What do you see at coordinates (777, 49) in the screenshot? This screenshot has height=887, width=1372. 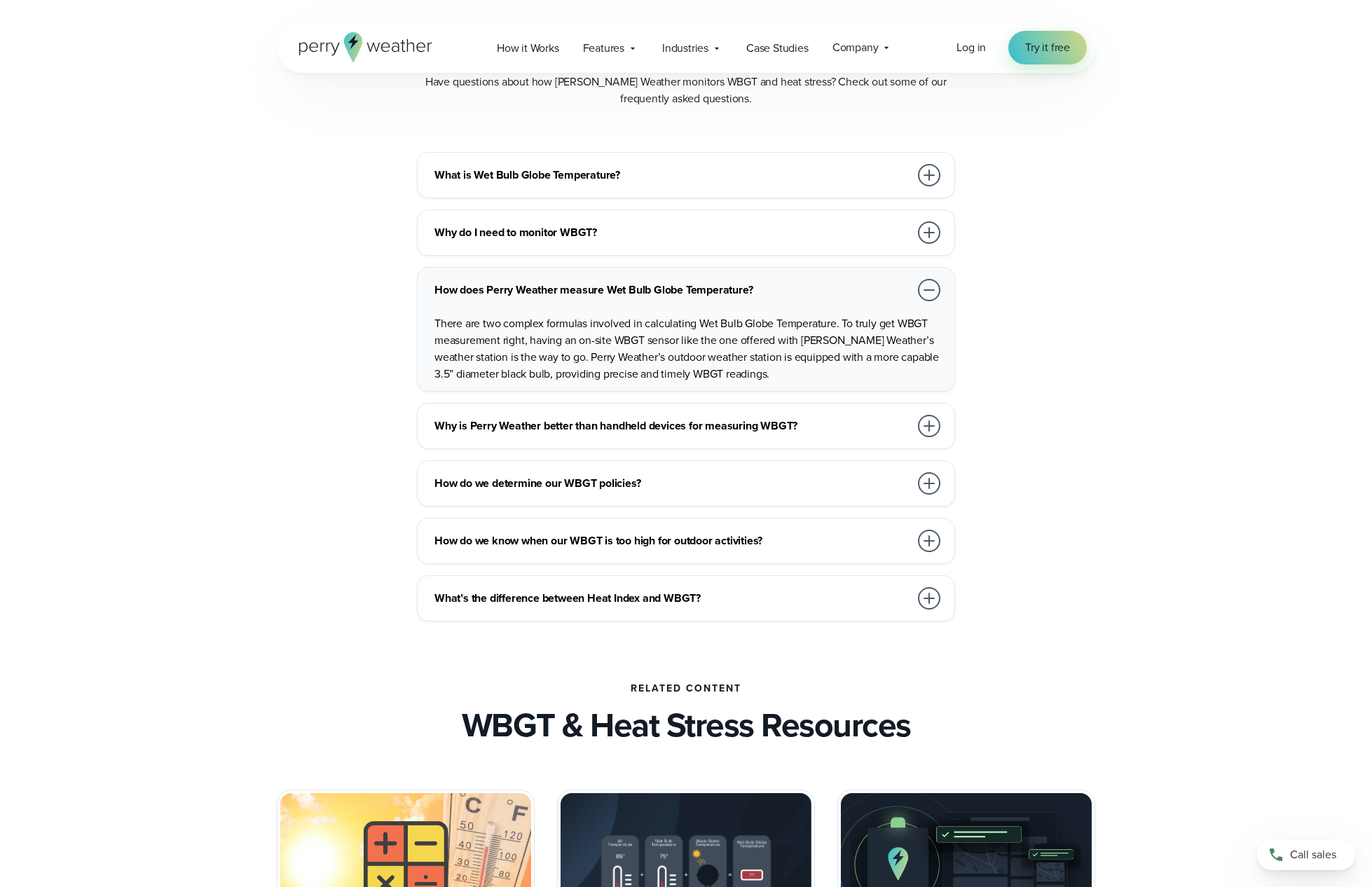 I see `span: Case Studies` at bounding box center [777, 49].